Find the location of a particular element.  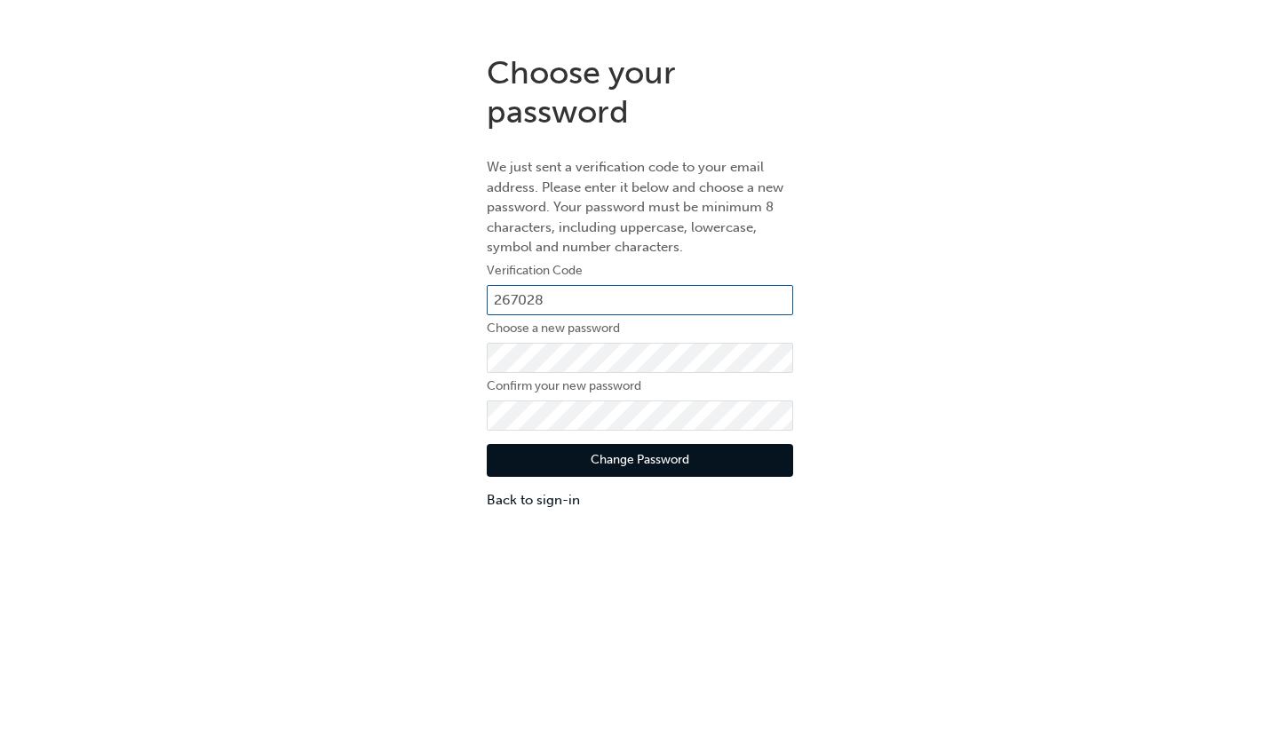

p: We just sent a verification code to your email address. Please enter it below and choose a new pa... is located at coordinates (640, 207).